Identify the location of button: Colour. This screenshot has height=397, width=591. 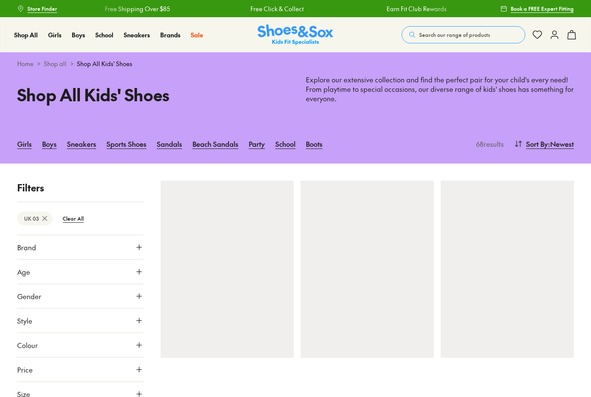
(80, 345).